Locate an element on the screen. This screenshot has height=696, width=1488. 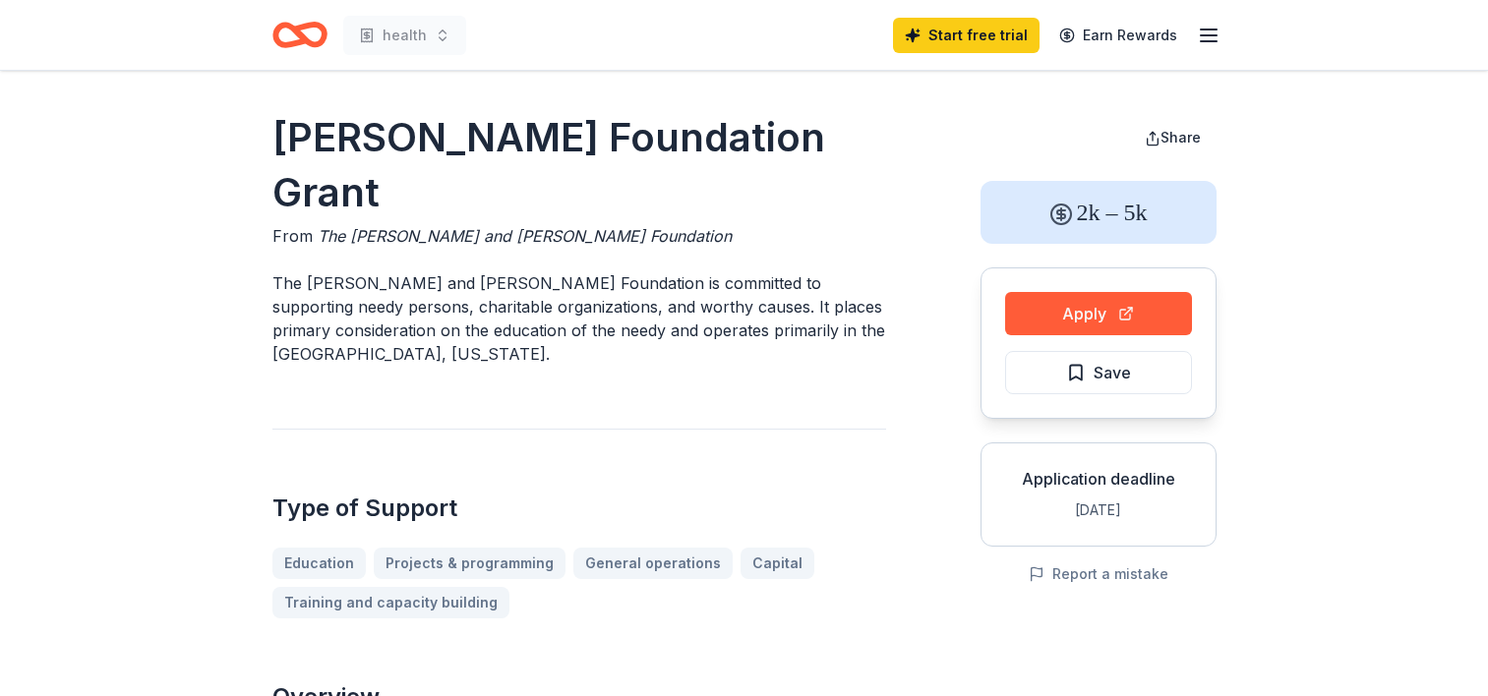
button: Apply is located at coordinates (1098, 314).